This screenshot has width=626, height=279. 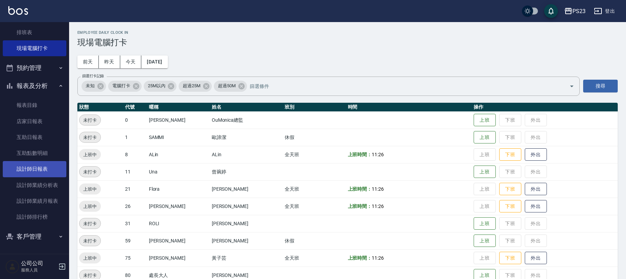 What do you see at coordinates (247, 172) in the screenshot?
I see `td: 曾琬婷` at bounding box center [247, 172].